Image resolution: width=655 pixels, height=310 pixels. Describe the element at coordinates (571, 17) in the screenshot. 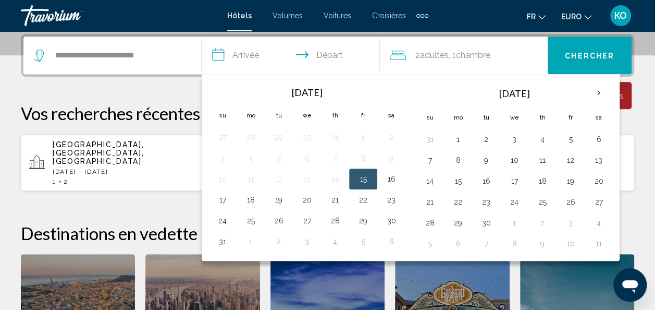

I see `span: EURO` at that location.